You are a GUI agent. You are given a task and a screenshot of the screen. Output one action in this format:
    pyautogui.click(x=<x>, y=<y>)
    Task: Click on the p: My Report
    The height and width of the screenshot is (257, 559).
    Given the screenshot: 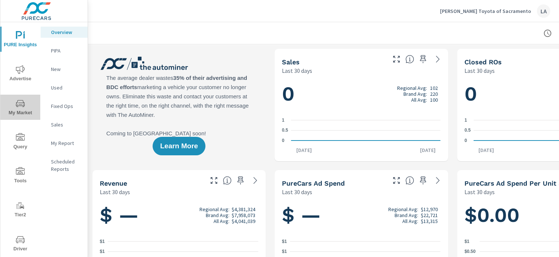 What is the action you would take?
    pyautogui.click(x=66, y=143)
    